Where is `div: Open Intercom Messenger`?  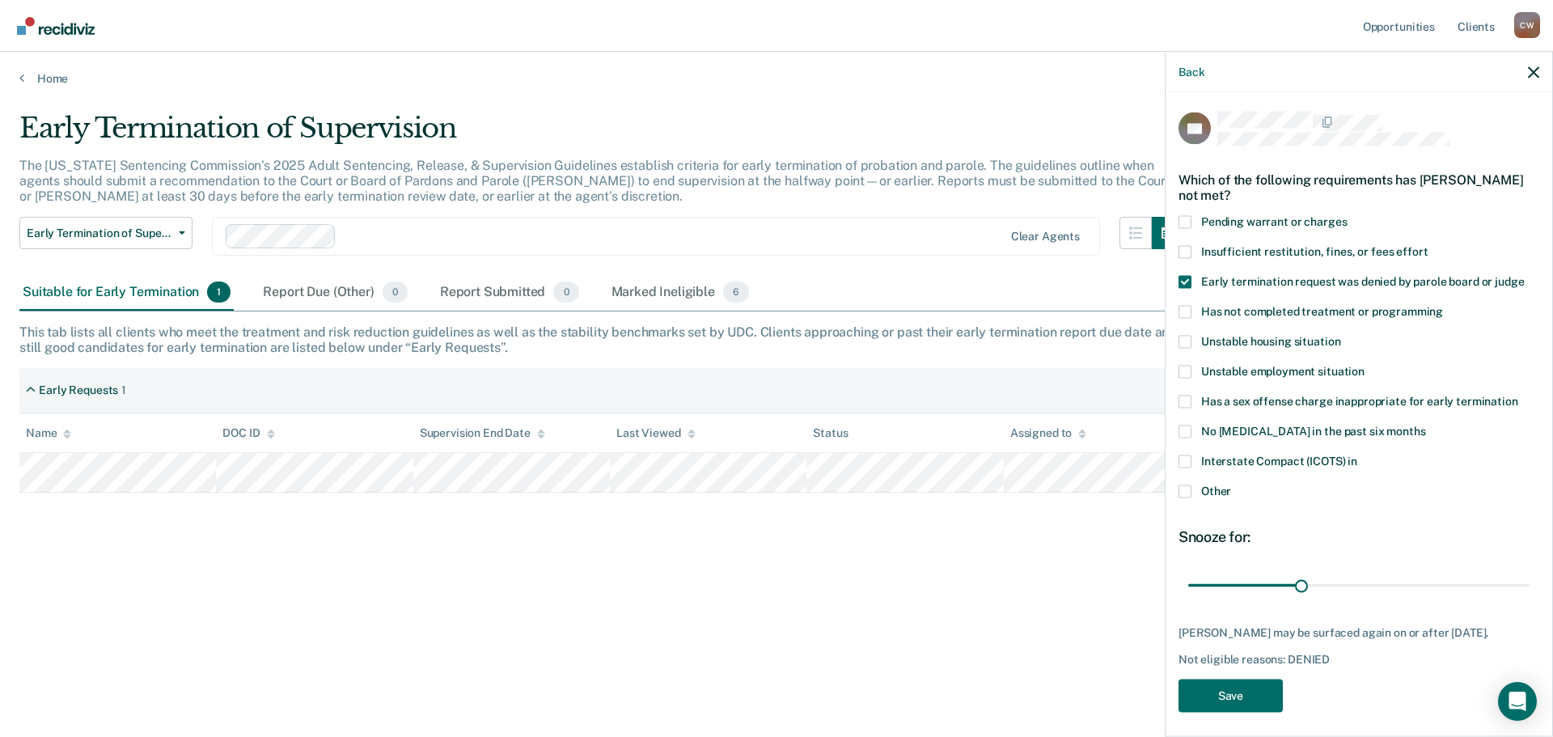 div: Open Intercom Messenger is located at coordinates (1517, 701).